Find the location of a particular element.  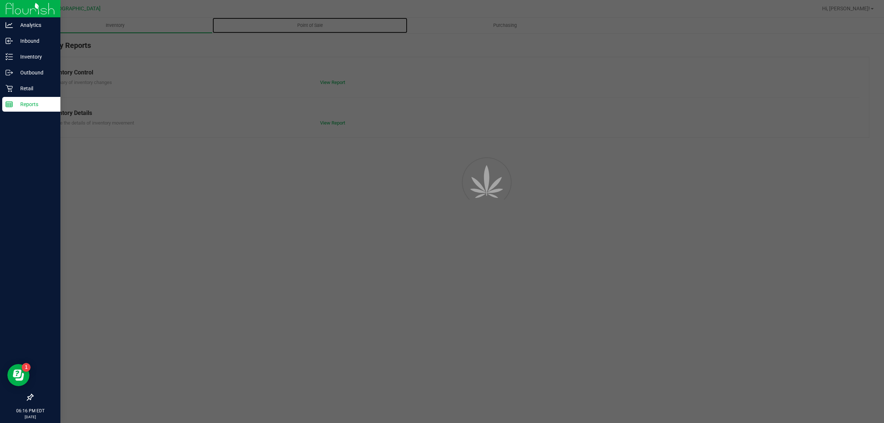

inline-svg: Inventory is located at coordinates (9, 57).